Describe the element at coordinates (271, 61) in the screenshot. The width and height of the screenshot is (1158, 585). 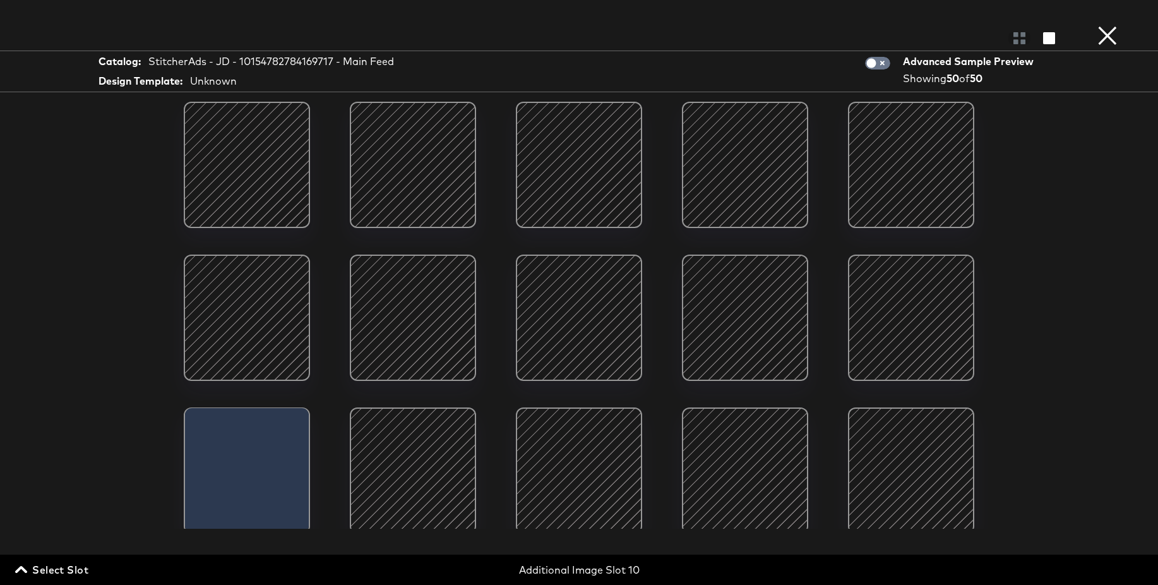
I see `div: StitcherAds - JD - 10154782784169717 - Main Feed` at that location.